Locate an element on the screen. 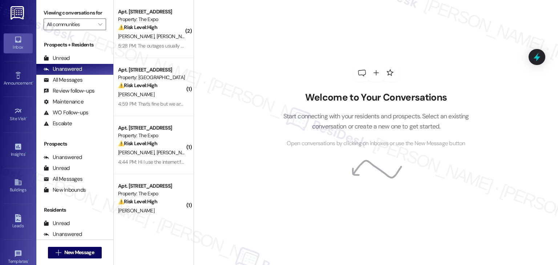 This screenshot has width=558, height=265. input: All communities is located at coordinates (70, 24).